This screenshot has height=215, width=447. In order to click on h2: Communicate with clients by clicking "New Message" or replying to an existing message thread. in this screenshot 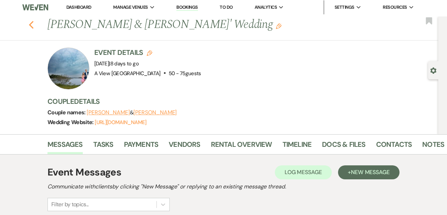, I will do `click(223, 186)`.